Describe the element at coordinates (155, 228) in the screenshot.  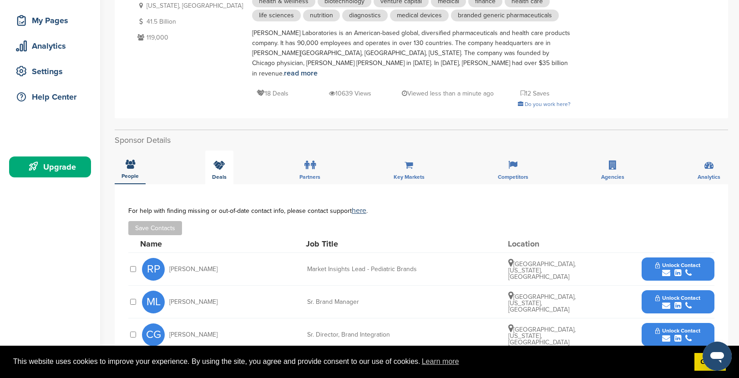
I see `button: Save Contacts` at that location.